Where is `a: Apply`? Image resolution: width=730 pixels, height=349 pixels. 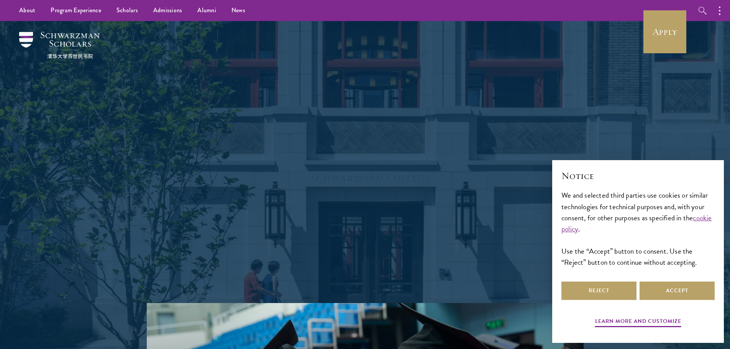 a: Apply is located at coordinates (665, 32).